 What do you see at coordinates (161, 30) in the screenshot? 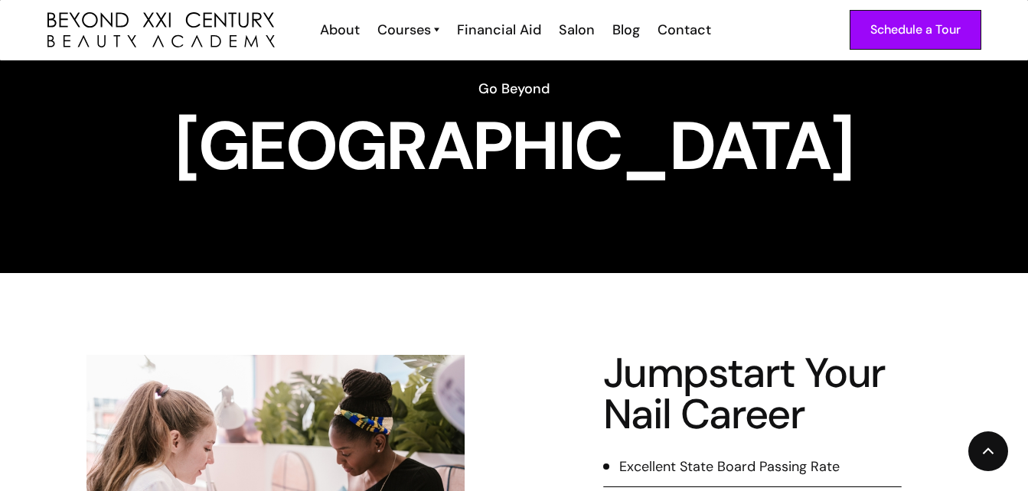
I see `img: beyond 21st century beauty academy logo` at bounding box center [161, 30].